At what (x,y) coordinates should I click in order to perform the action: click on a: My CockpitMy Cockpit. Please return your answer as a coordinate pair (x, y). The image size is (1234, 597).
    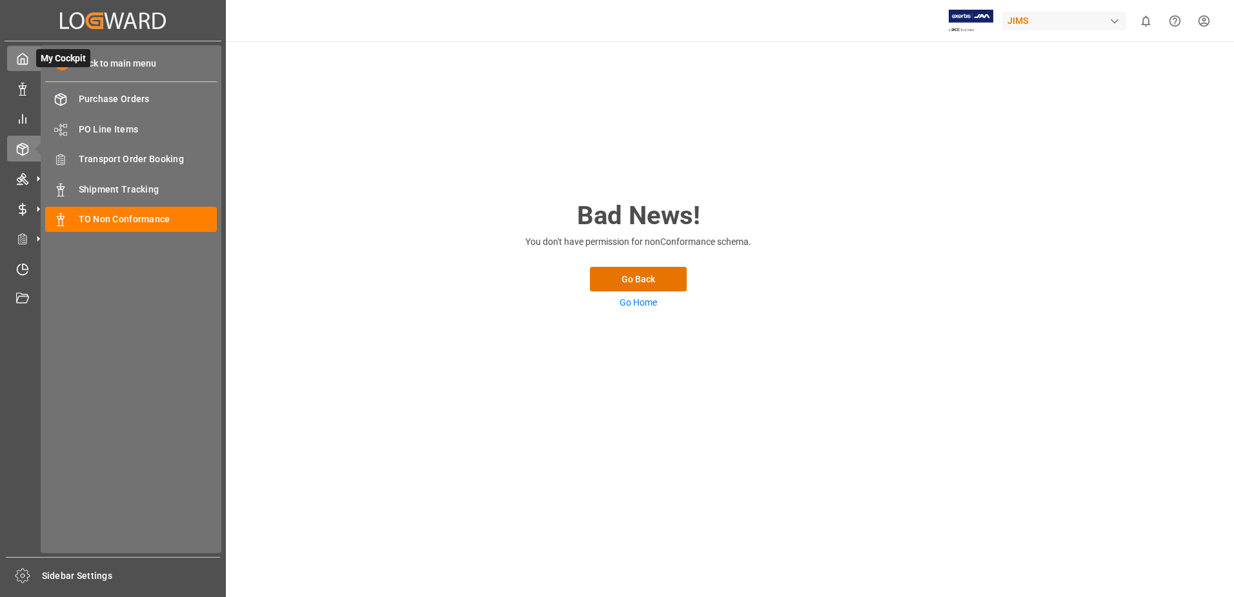
    Looking at the image, I should click on (113, 58).